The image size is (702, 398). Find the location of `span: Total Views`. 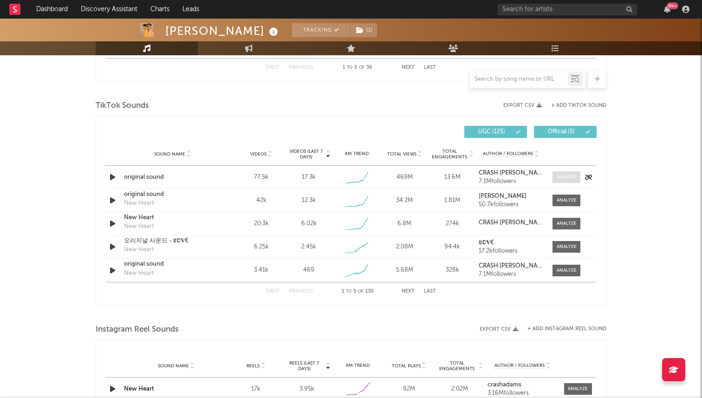

span: Total Views is located at coordinates (402, 154).